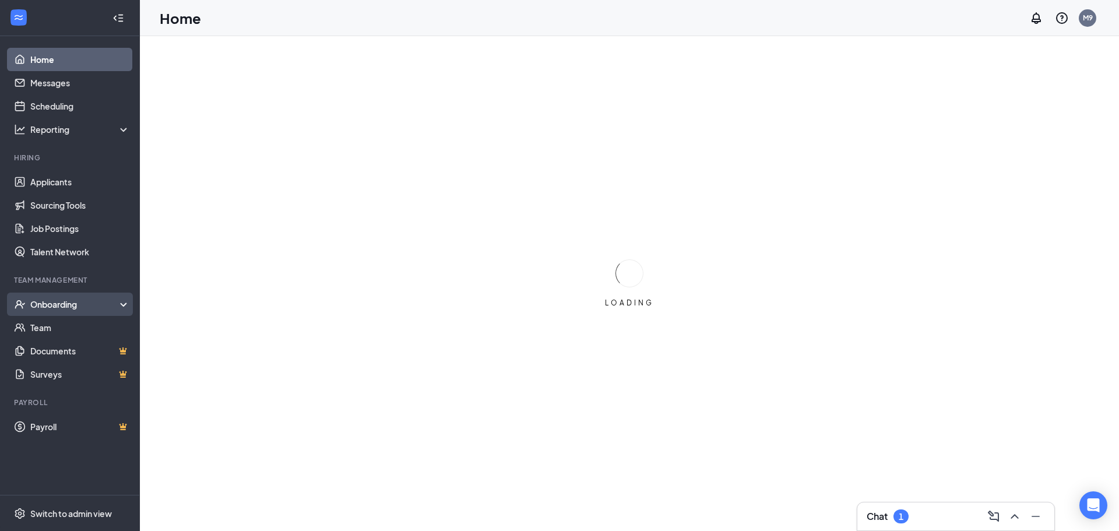  What do you see at coordinates (80, 328) in the screenshot?
I see `a: Team` at bounding box center [80, 328].